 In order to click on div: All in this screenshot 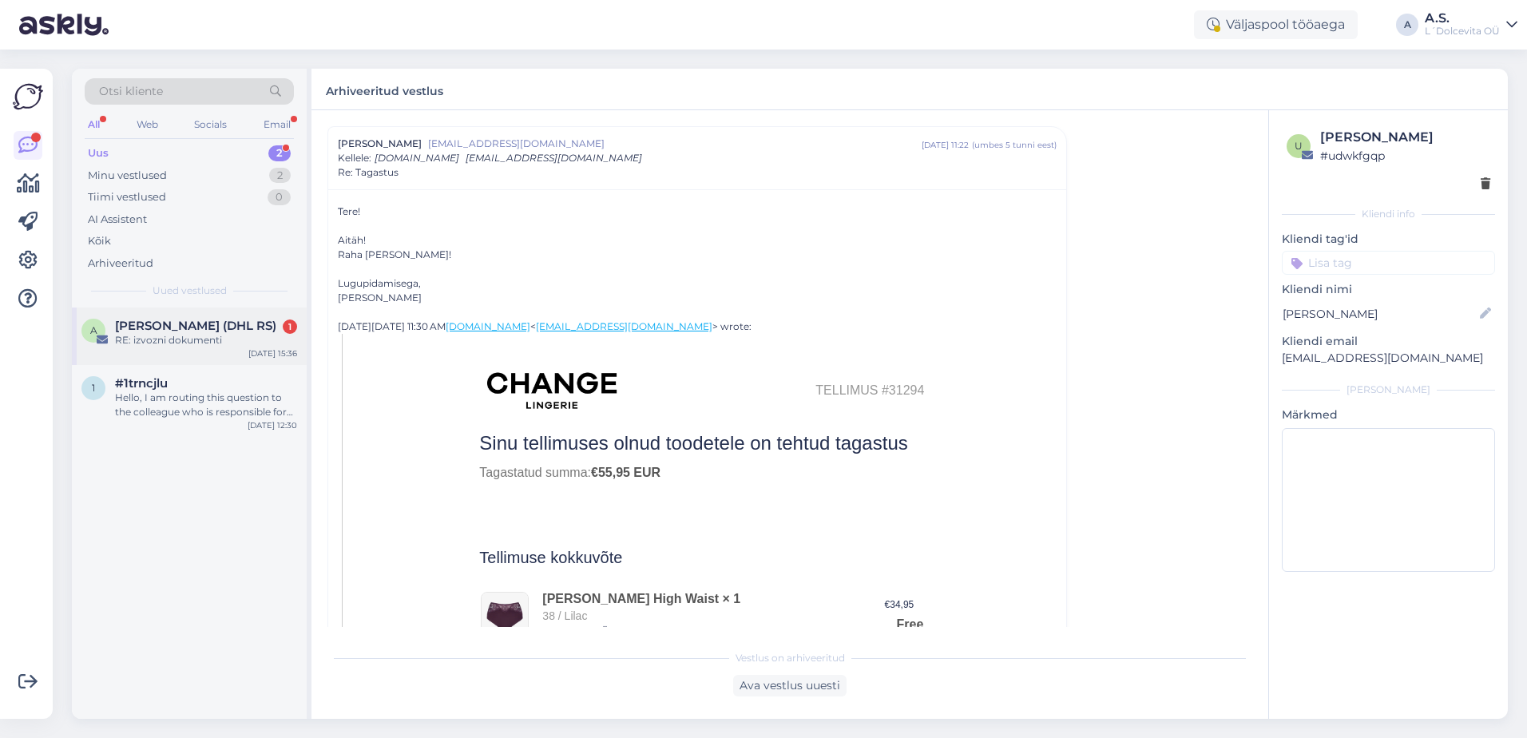, I will do `click(93, 125)`.